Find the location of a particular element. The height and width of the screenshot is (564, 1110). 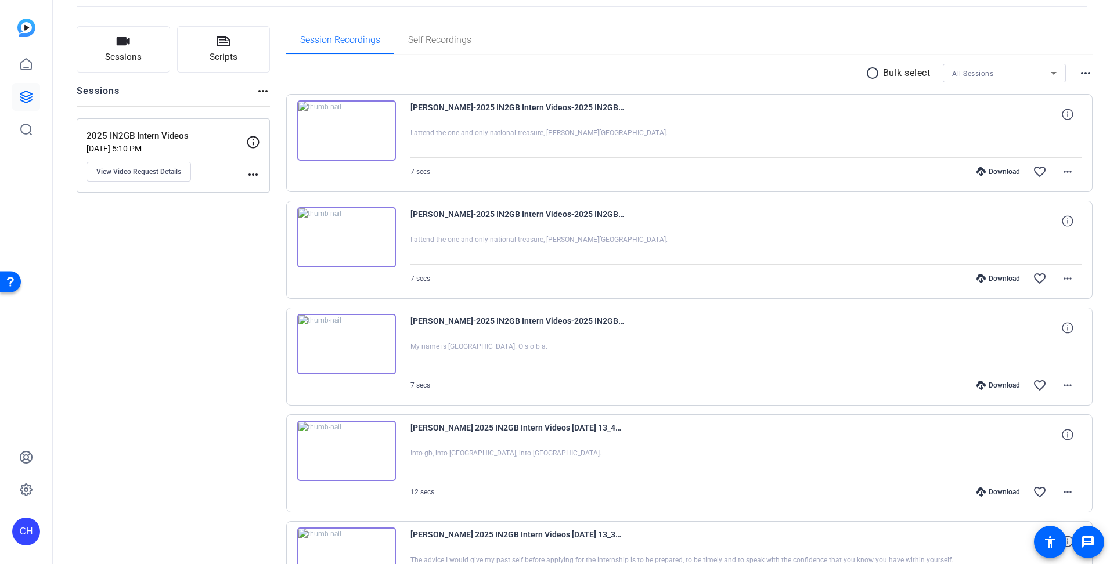

button: View Video Request Details is located at coordinates (139, 172).